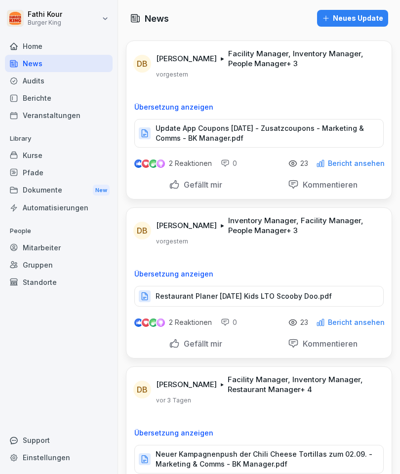 This screenshot has height=474, width=400. I want to click on div: Pfade, so click(59, 172).